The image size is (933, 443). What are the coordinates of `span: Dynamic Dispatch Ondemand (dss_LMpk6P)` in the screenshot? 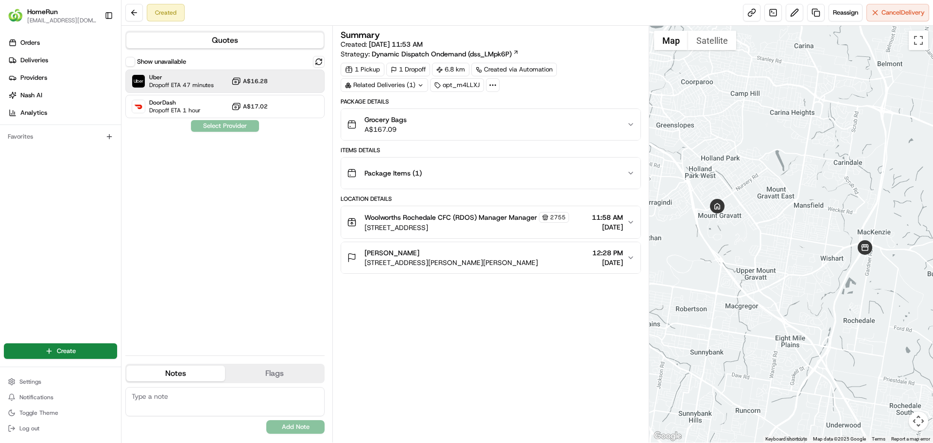 It's located at (442, 54).